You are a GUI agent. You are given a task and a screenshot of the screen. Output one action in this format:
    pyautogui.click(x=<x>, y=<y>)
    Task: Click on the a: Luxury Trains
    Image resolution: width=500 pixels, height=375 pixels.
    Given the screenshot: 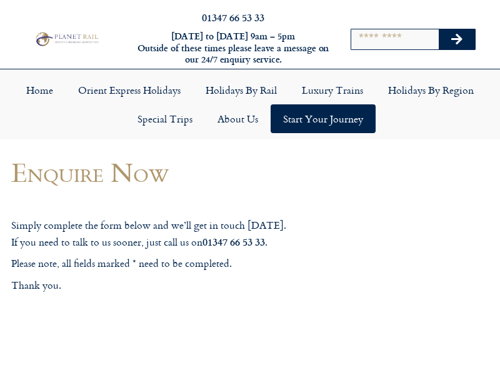 What is the action you would take?
    pyautogui.click(x=332, y=90)
    